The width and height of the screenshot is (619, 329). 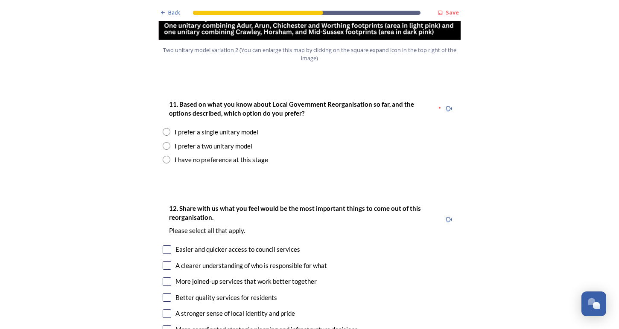 I want to click on div: Better quality services for residents, so click(x=226, y=298).